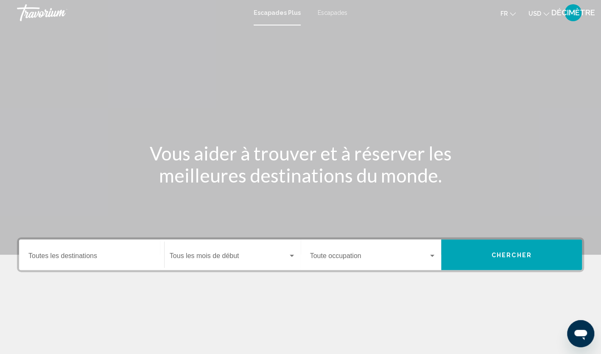  I want to click on span: Chercher, so click(512, 255).